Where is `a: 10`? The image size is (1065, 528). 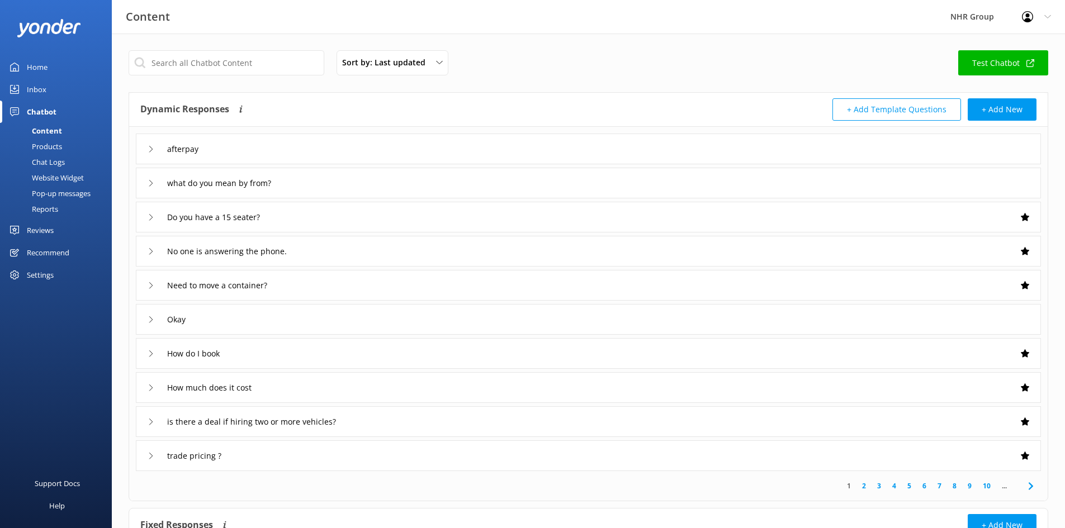 a: 10 is located at coordinates (987, 486).